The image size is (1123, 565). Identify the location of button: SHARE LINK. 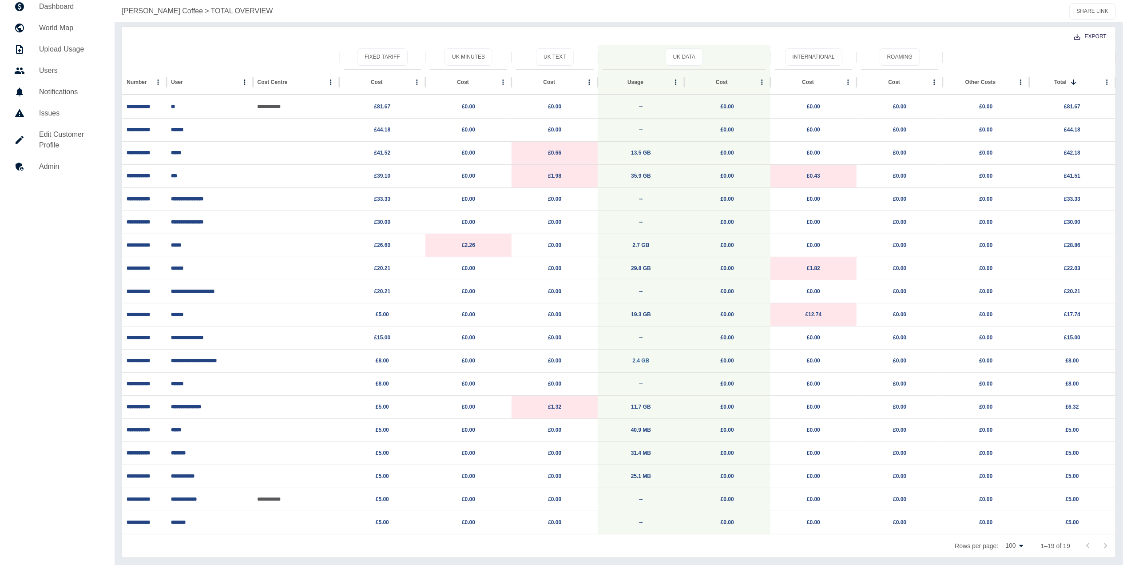
(1093, 11).